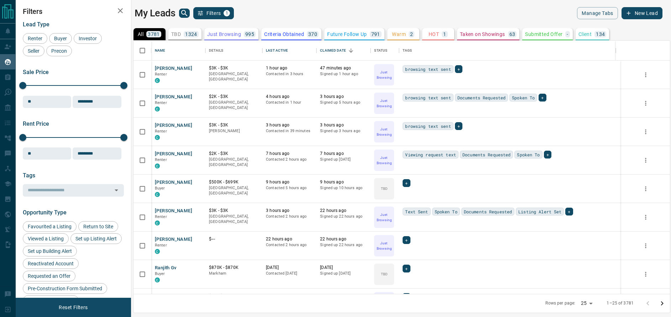  Describe the element at coordinates (44, 212) in the screenshot. I see `span: Opportunity Type` at that location.